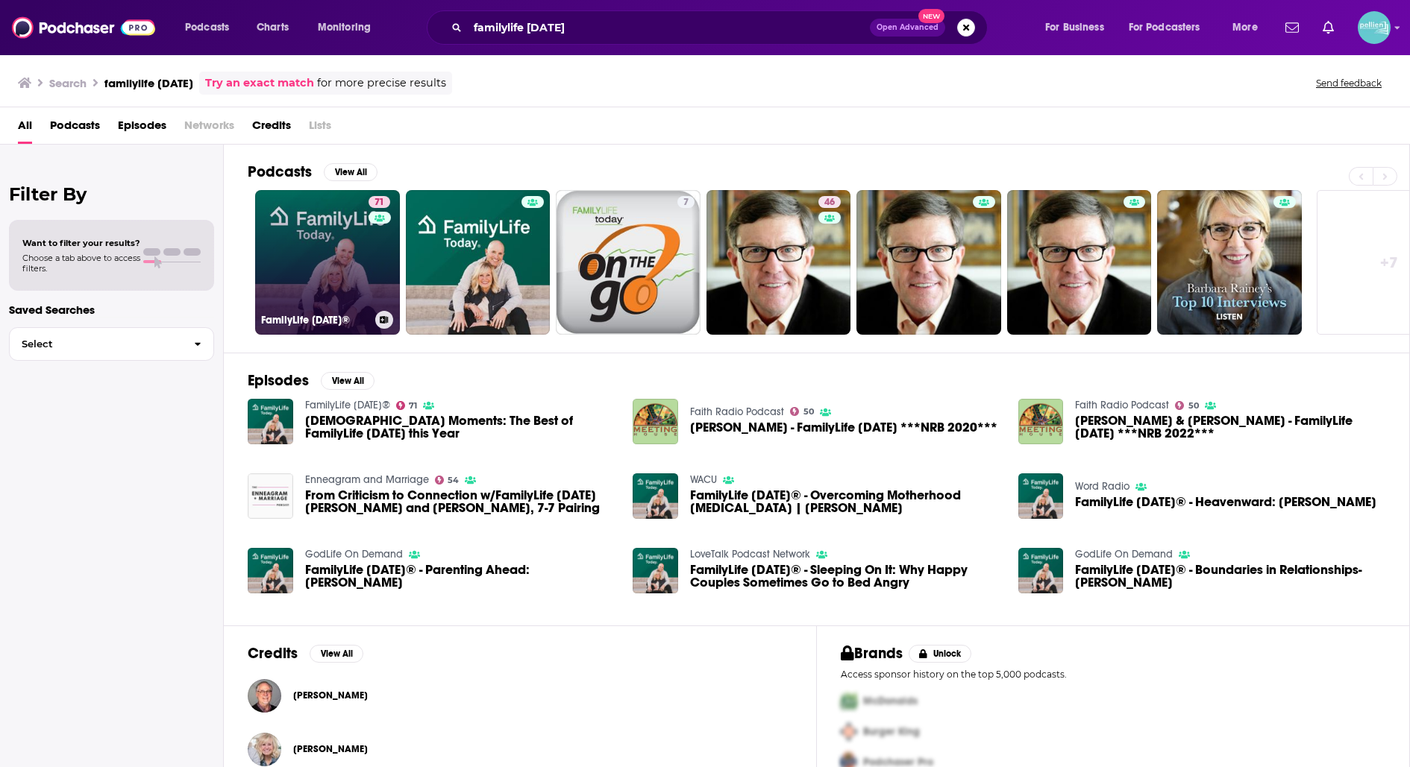 Image resolution: width=1410 pixels, height=767 pixels. What do you see at coordinates (344, 28) in the screenshot?
I see `span: Monitoring` at bounding box center [344, 28].